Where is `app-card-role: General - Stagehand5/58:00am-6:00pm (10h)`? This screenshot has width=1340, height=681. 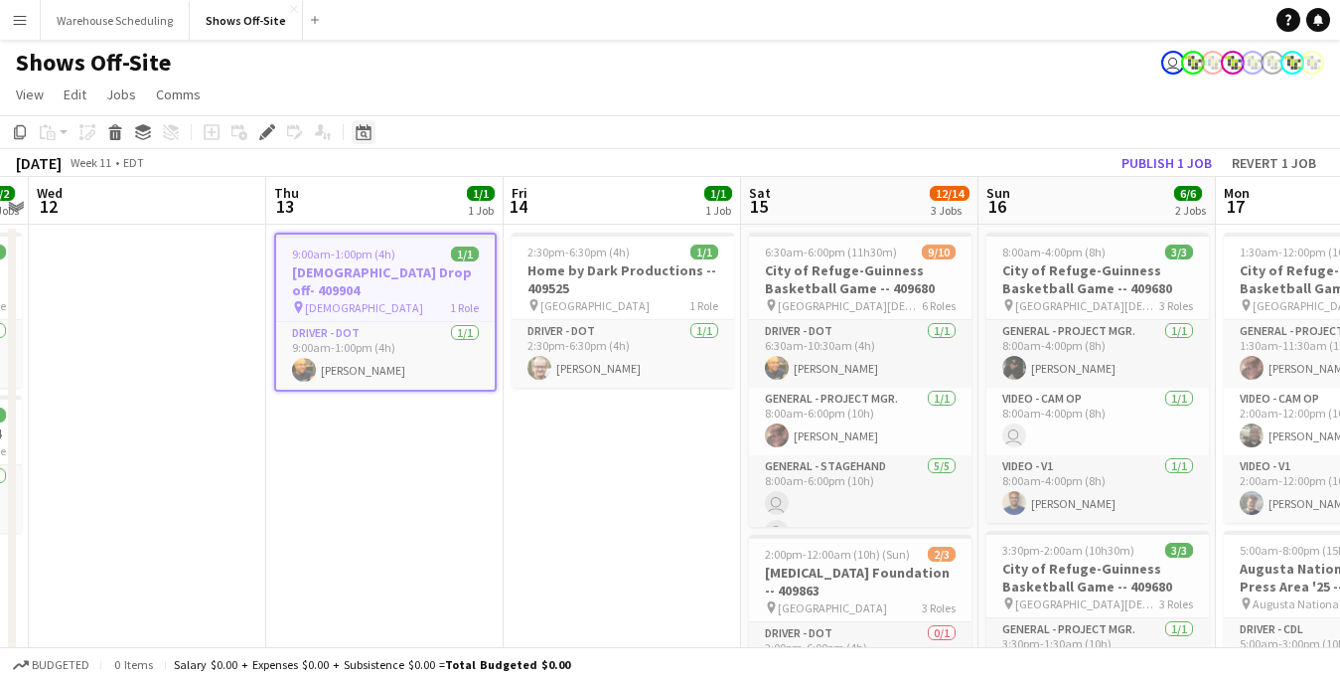
app-card-role: General - Stagehand5/58:00am-6:00pm (10h) is located at coordinates (860, 547).